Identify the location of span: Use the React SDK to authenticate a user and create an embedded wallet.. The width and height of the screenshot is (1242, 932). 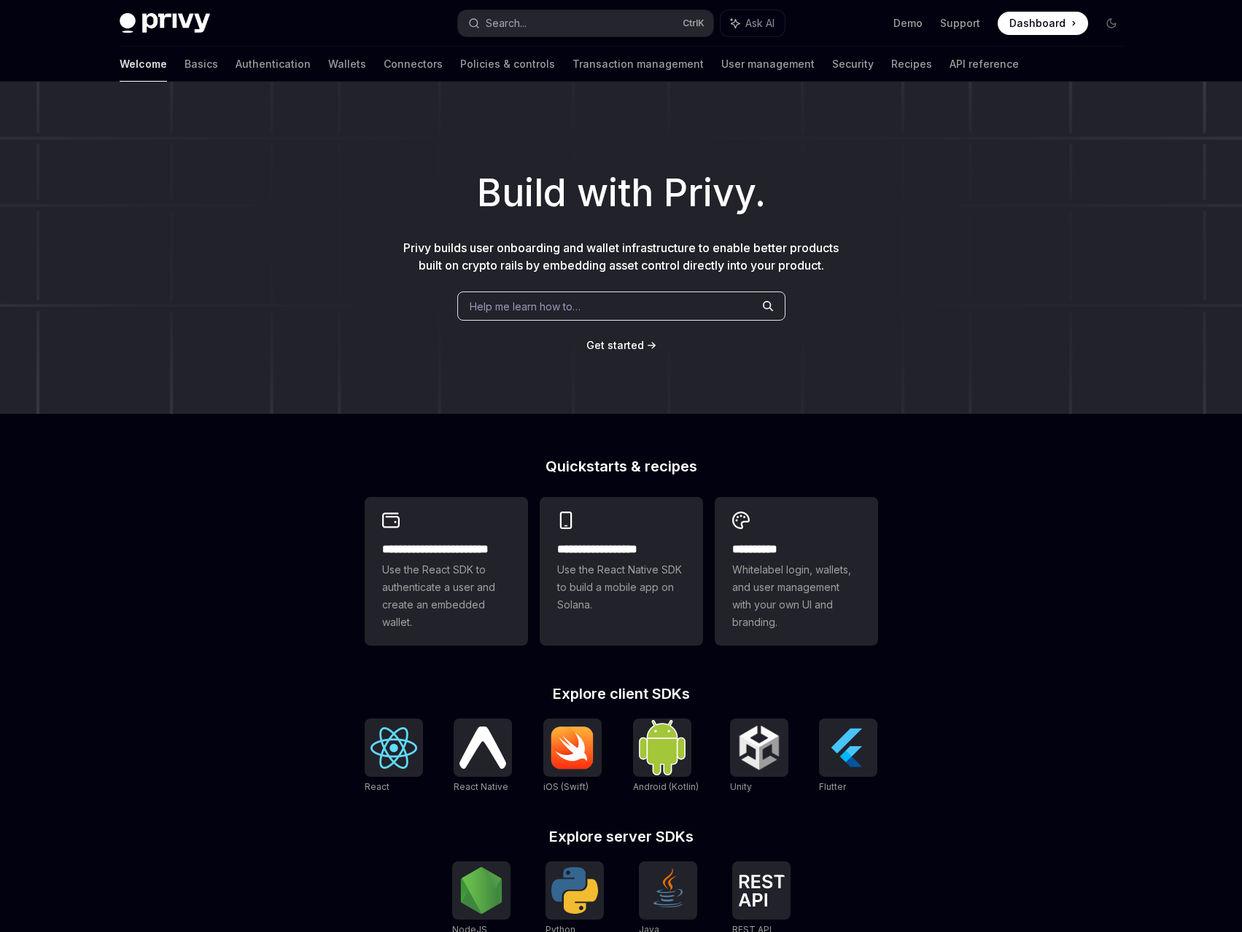
(446, 596).